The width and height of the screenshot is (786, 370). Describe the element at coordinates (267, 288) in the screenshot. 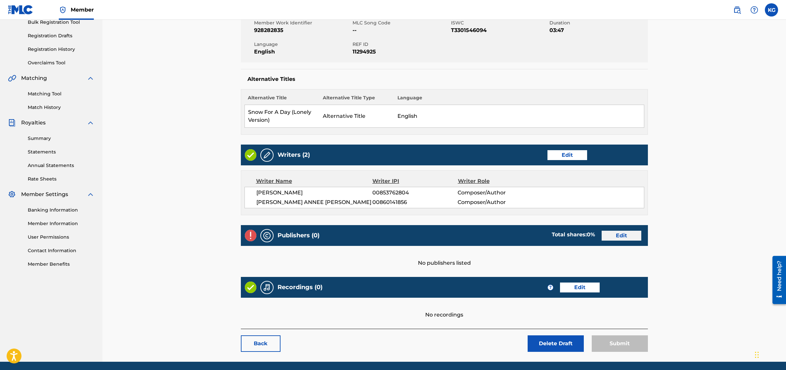

I see `img: Recordings` at that location.